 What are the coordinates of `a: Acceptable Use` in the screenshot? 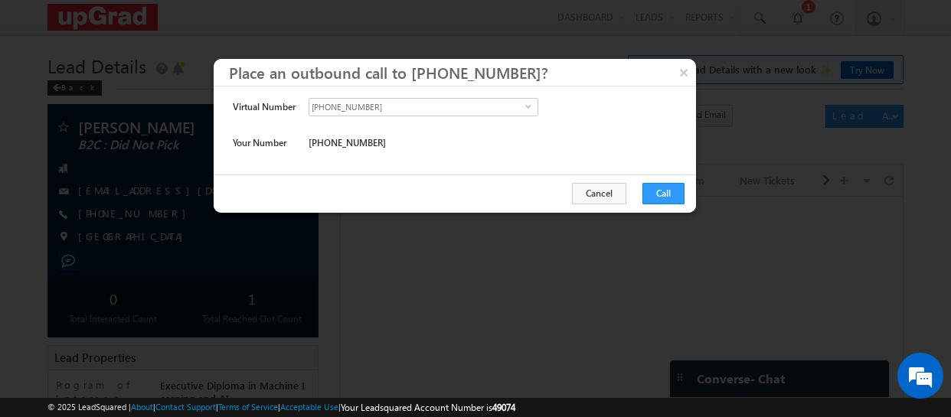 It's located at (309, 406).